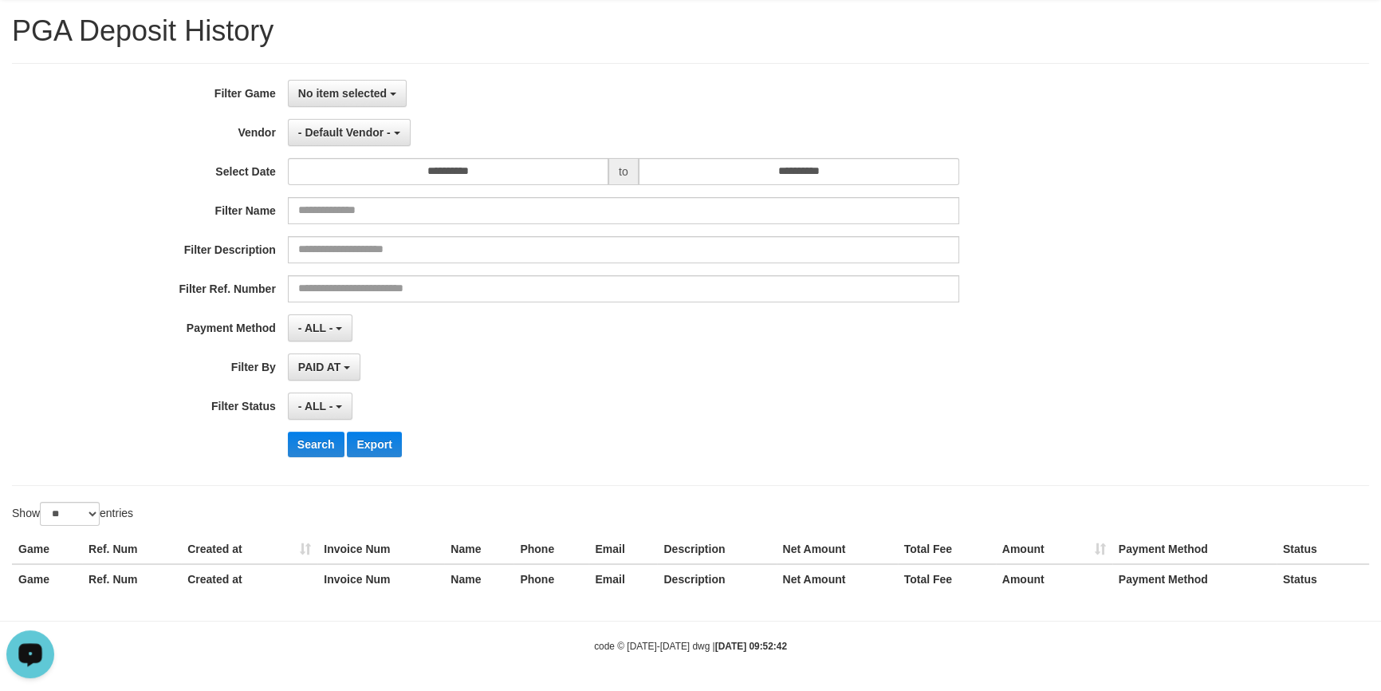 Image resolution: width=1381 pixels, height=691 pixels. What do you see at coordinates (30, 30) in the screenshot?
I see `button: Open LiveChat chat widget` at bounding box center [30, 30].